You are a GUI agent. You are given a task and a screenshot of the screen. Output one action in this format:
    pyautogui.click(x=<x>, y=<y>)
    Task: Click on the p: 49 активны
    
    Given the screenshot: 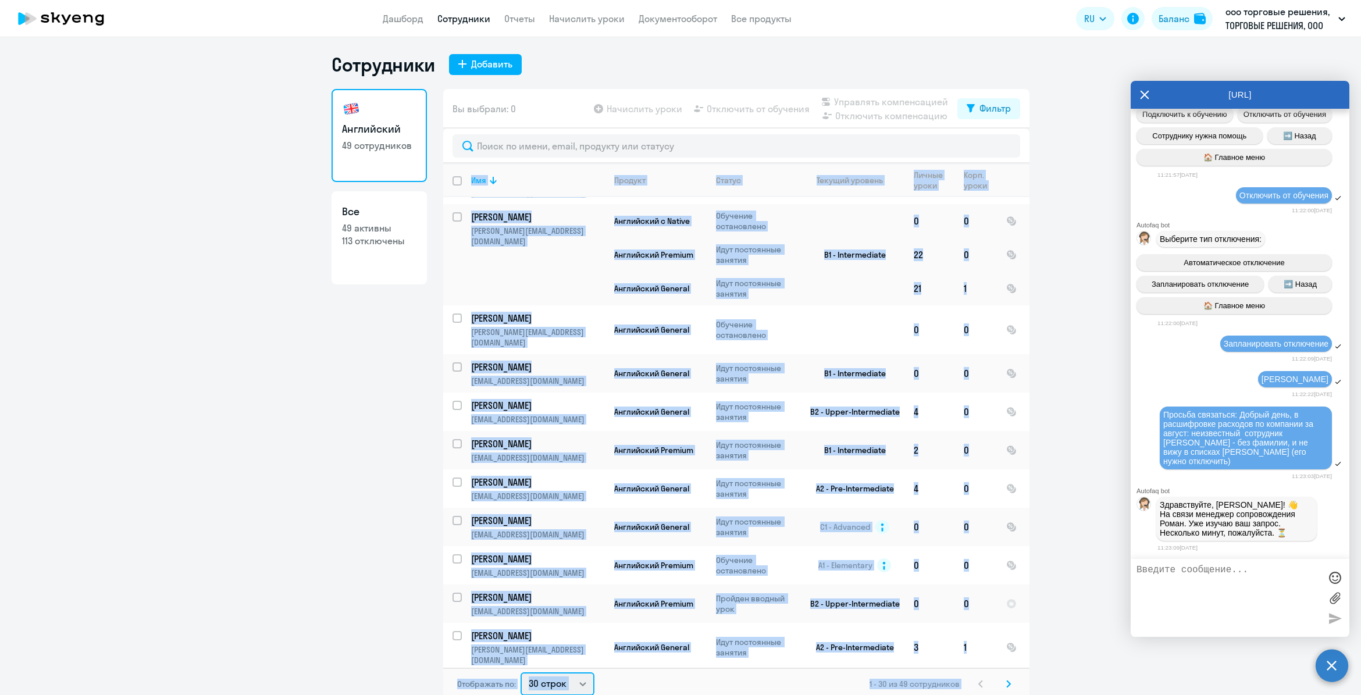 What is the action you would take?
    pyautogui.click(x=379, y=228)
    